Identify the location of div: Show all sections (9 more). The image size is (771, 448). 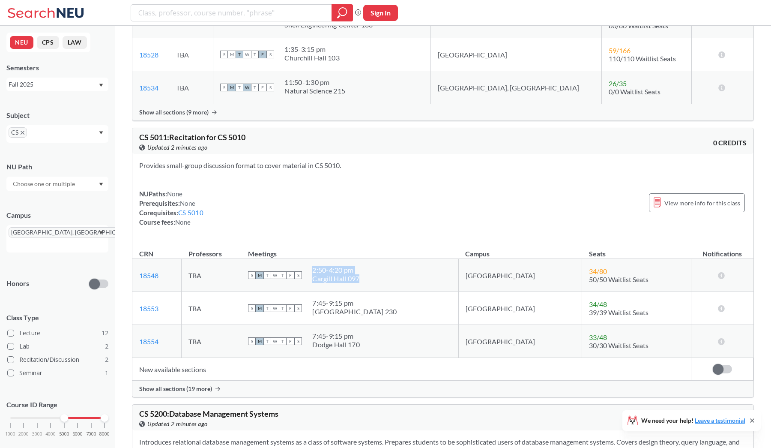
(443, 112).